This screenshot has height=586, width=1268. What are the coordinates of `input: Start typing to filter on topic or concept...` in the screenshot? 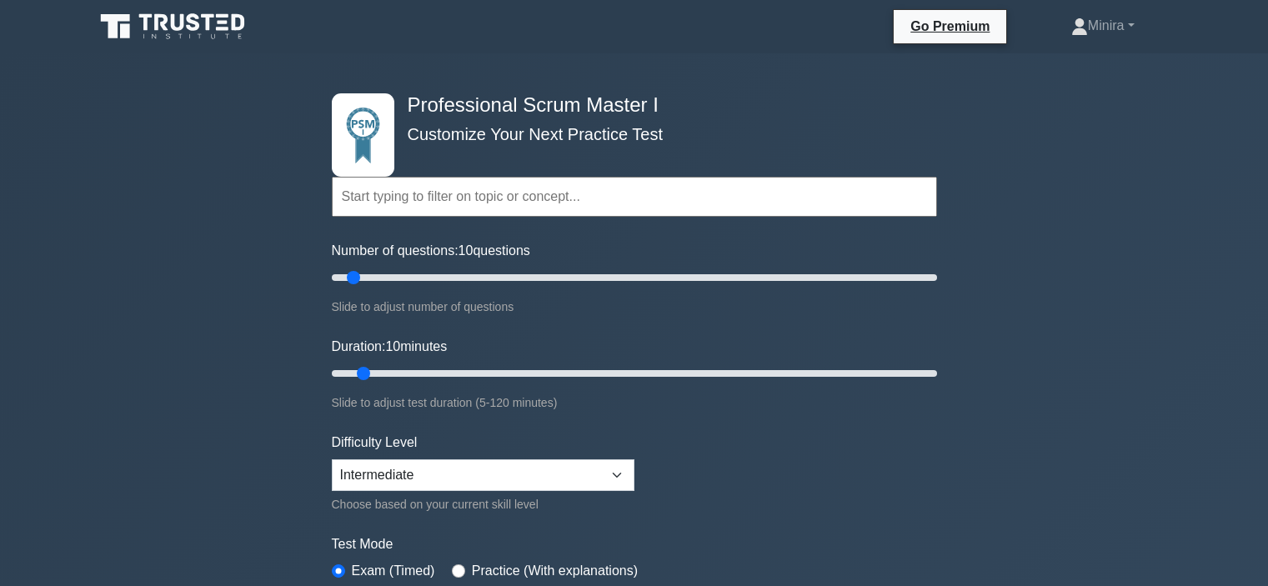 It's located at (634, 197).